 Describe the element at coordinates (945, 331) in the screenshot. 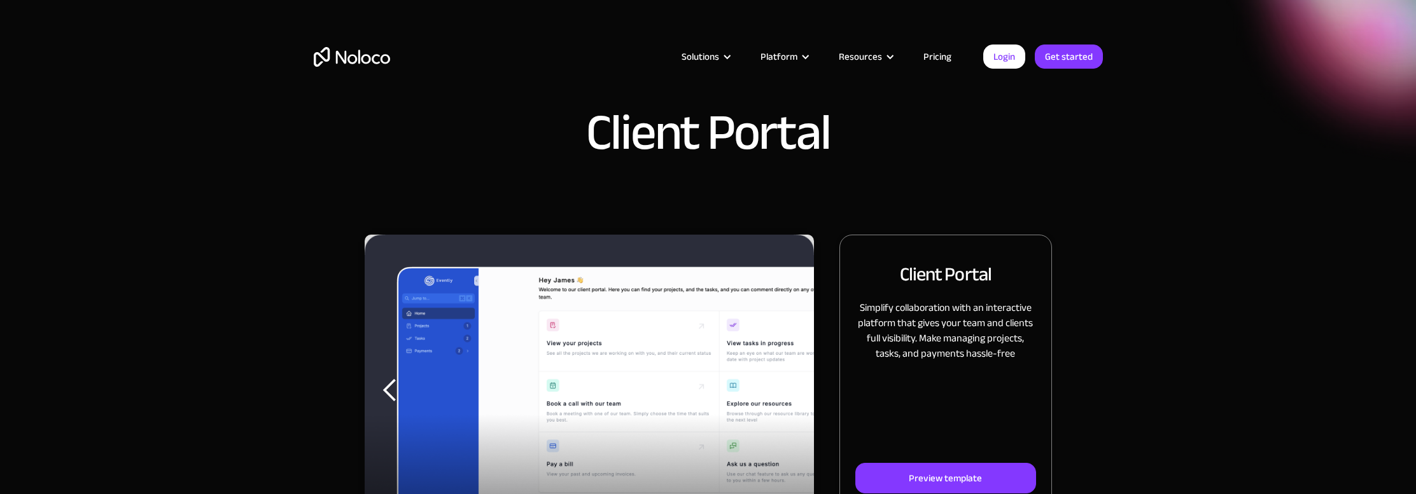

I see `p: Simplify collaboration with an interactive platform that gives your team and clients full visibil...` at that location.